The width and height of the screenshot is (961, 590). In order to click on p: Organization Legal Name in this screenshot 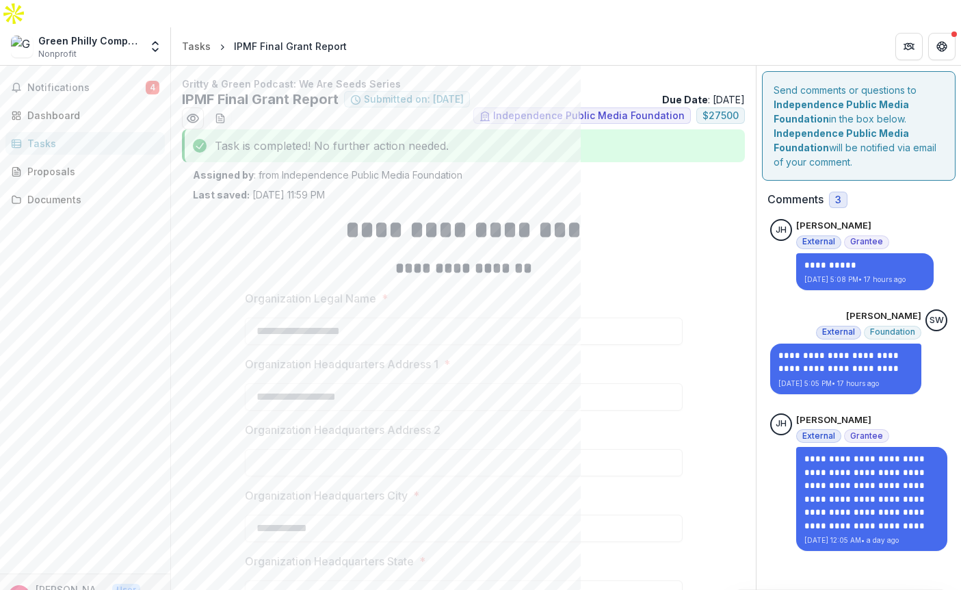, I will do `click(311, 298)`.